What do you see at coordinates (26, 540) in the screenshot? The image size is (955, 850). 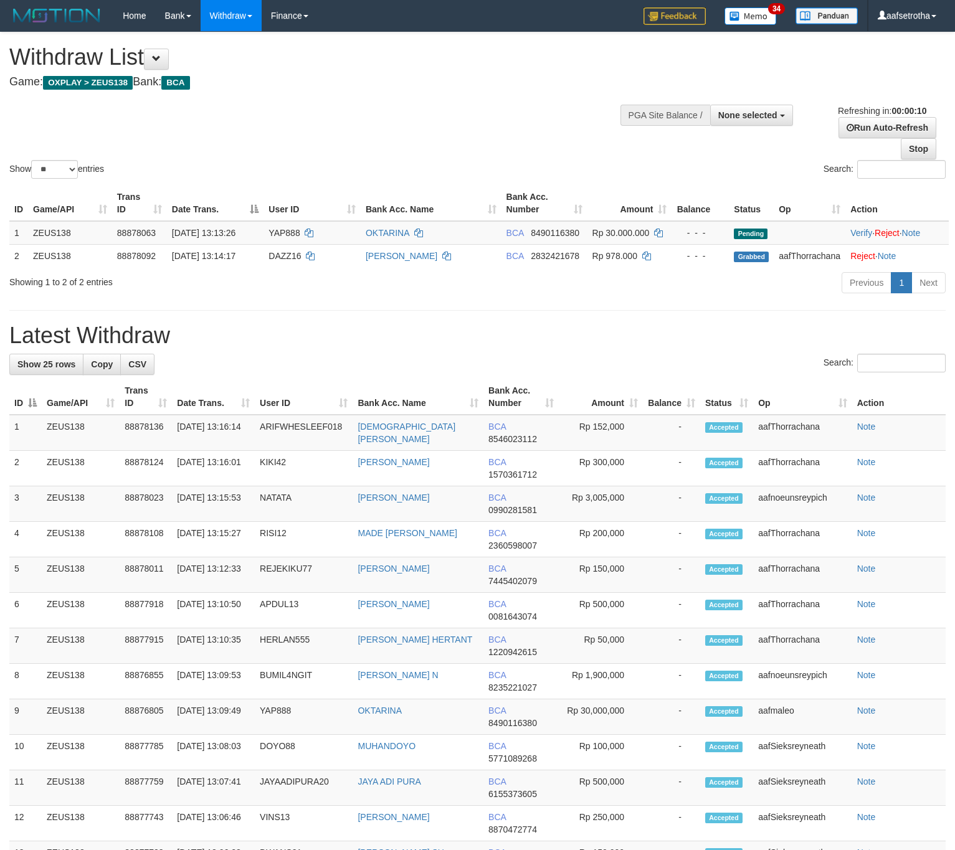 I see `td: 4` at bounding box center [26, 540].